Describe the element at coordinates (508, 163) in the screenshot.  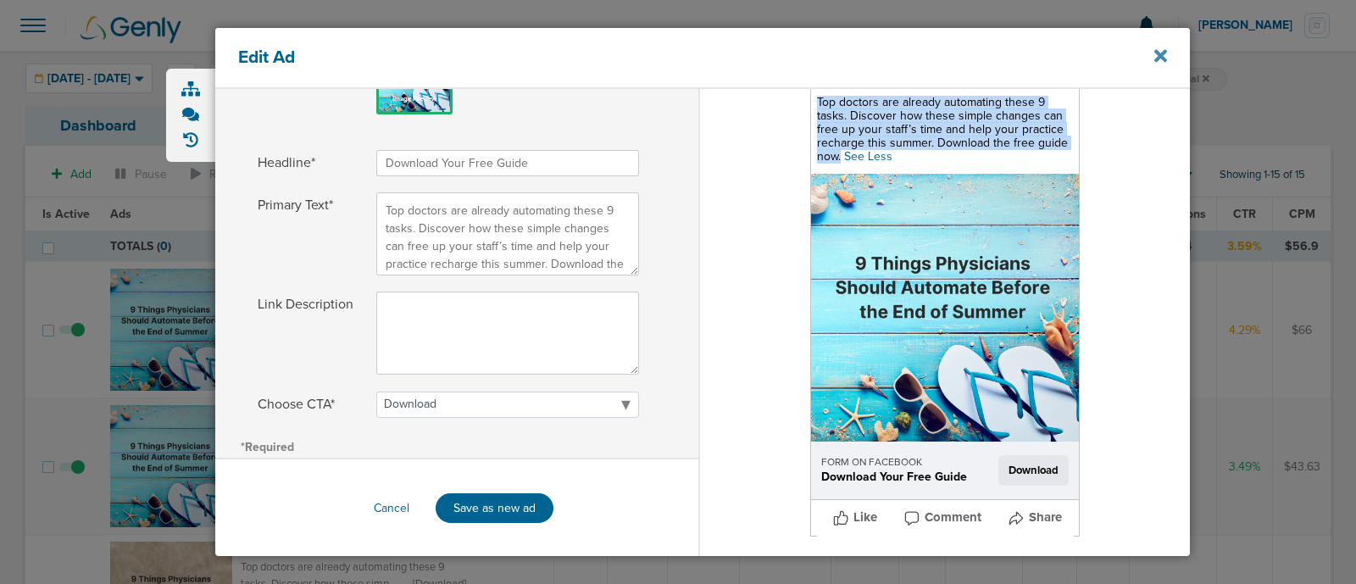
I see `input: Headline*` at that location.